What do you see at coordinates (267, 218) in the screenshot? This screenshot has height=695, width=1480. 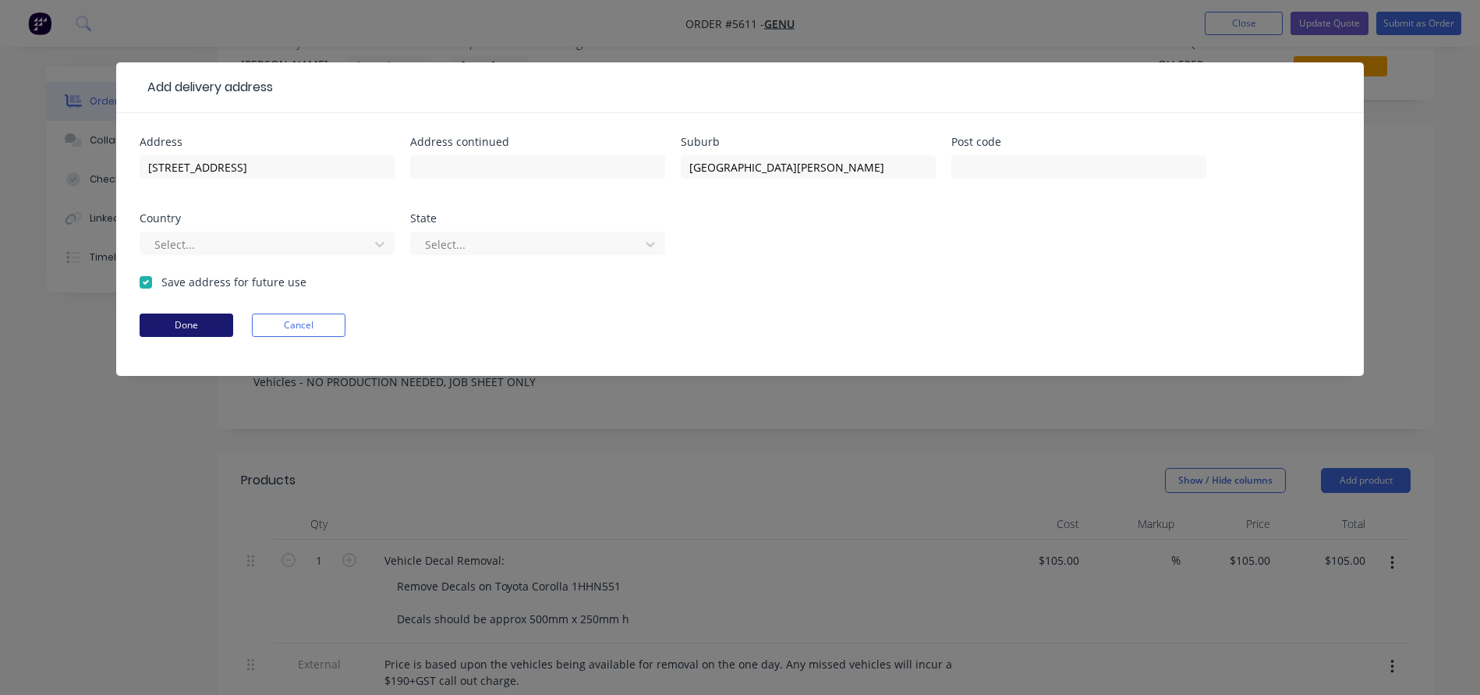 I see `div: Country` at bounding box center [267, 218].